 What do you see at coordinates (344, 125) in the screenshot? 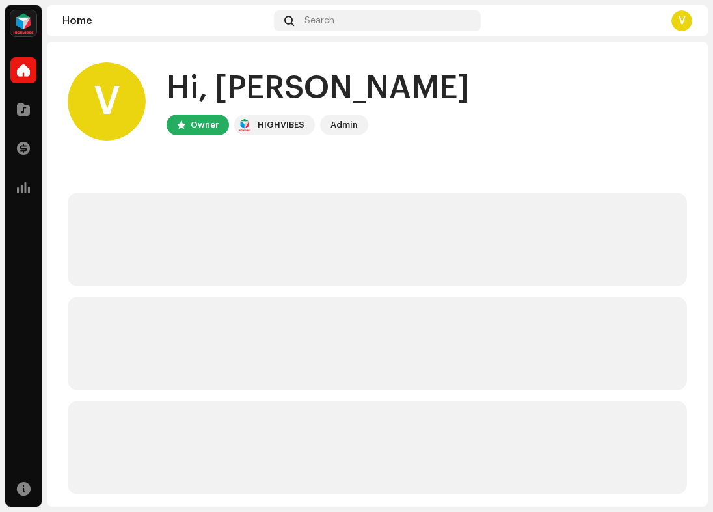
I see `div: Admin` at bounding box center [344, 125].